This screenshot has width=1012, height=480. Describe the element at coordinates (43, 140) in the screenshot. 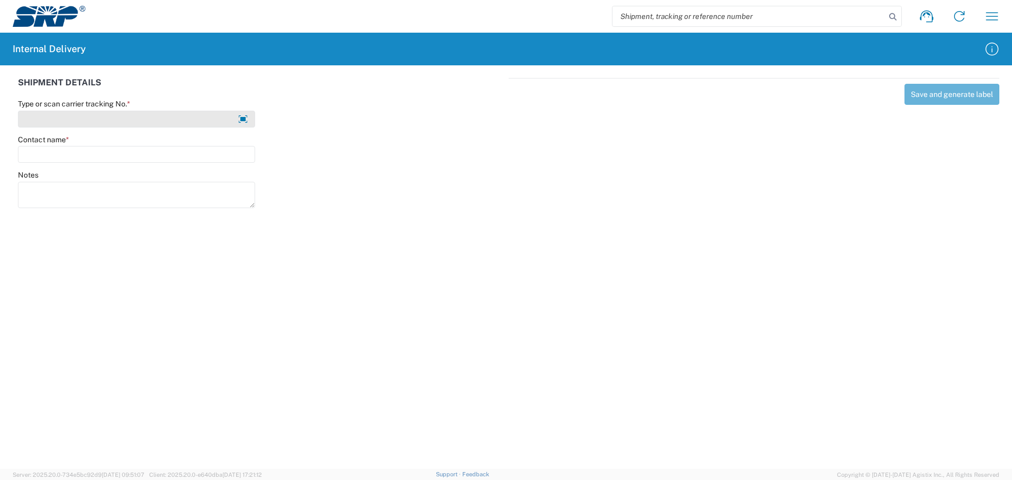

I see `label: Contact name` at that location.